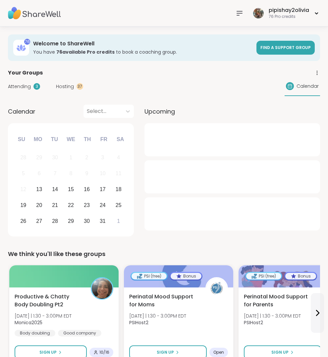 This screenshot has height=357, width=328. What do you see at coordinates (39, 221) in the screenshot?
I see `div: Choose Monday, October 27th, 2025` at bounding box center [39, 221].